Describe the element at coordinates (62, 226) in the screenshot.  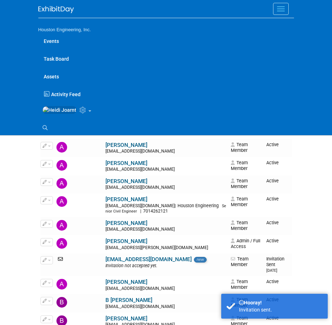
I see `img: Alex Schmidt` at that location.